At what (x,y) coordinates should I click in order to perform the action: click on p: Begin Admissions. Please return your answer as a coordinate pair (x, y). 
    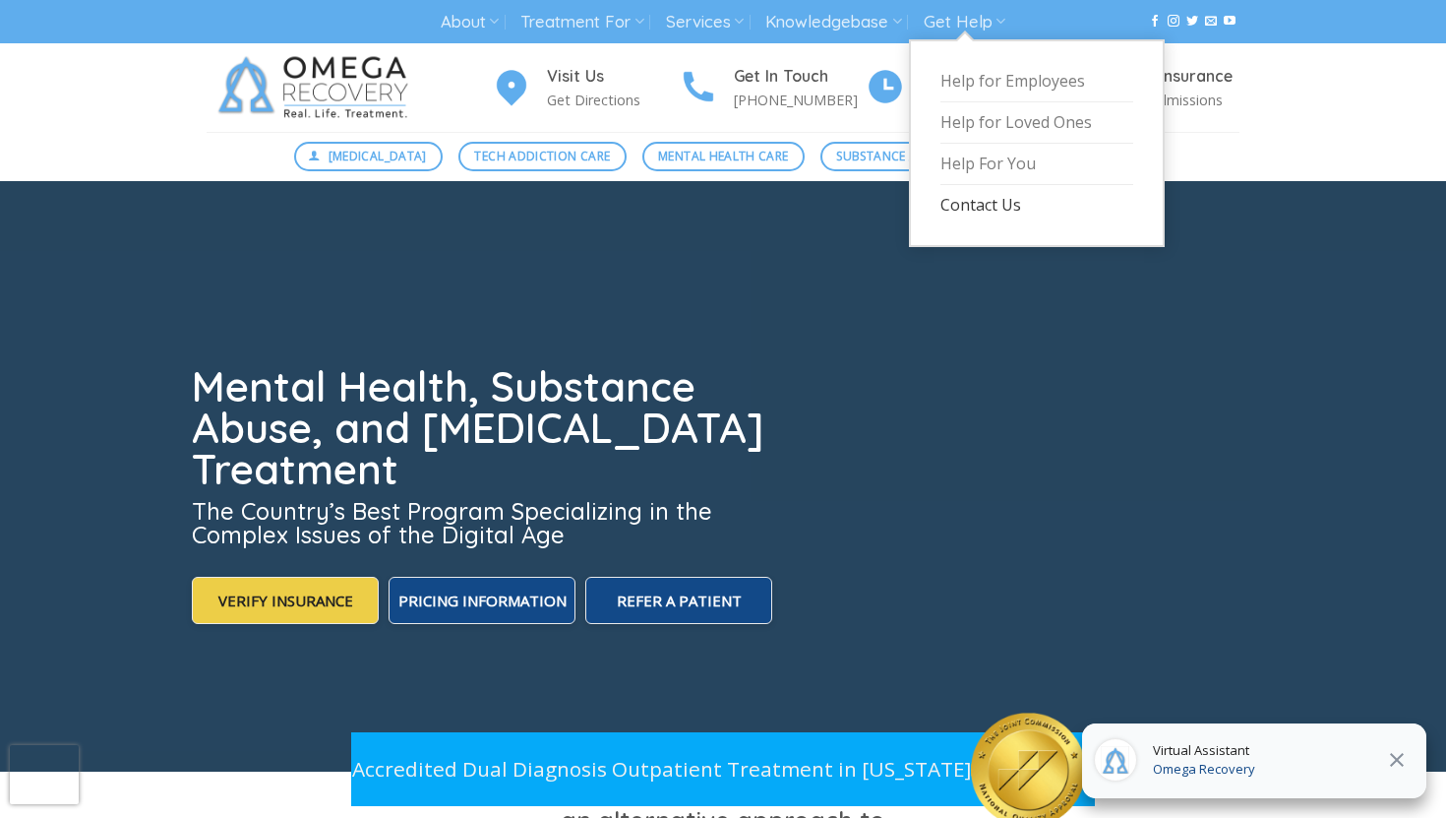
    Looking at the image, I should click on (1174, 99).